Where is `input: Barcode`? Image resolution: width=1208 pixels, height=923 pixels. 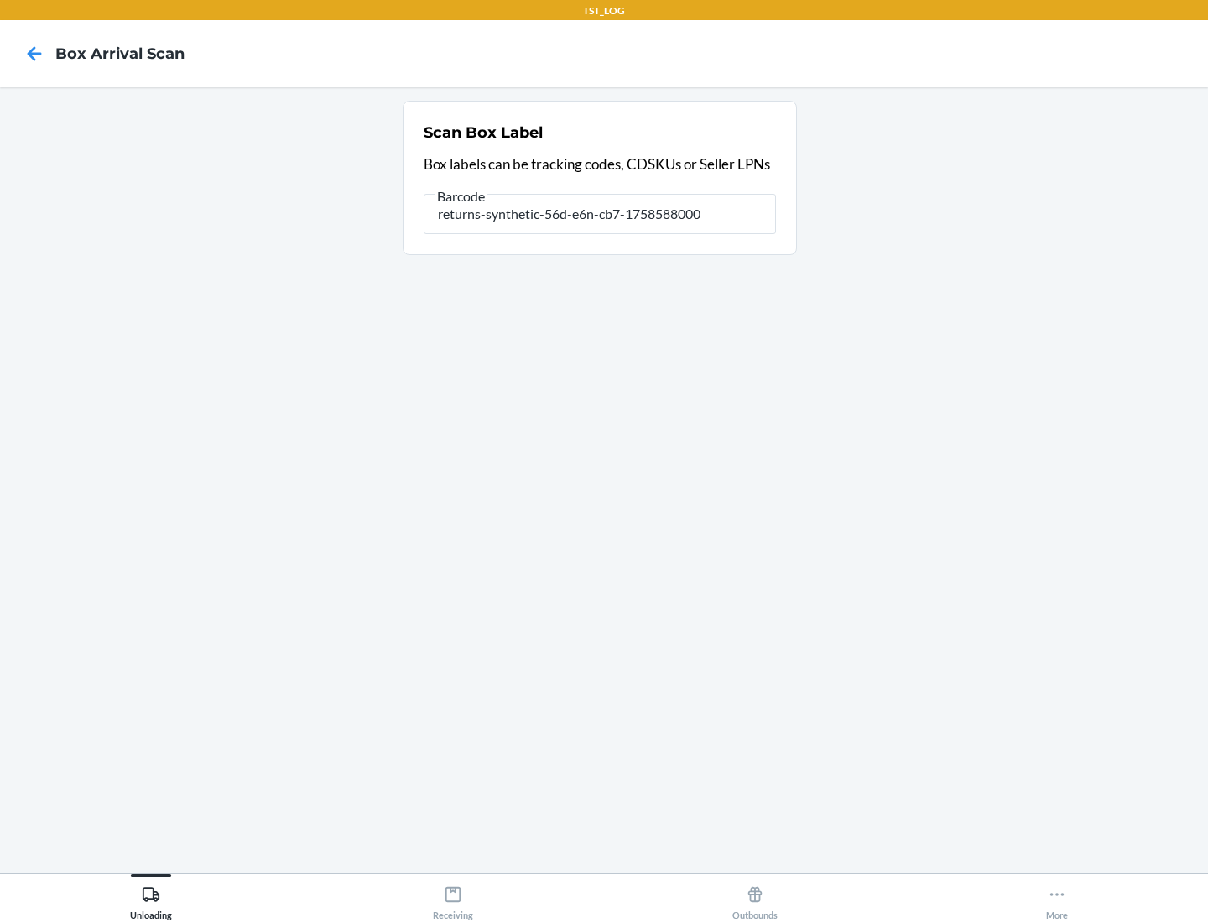 input: Barcode is located at coordinates (600, 214).